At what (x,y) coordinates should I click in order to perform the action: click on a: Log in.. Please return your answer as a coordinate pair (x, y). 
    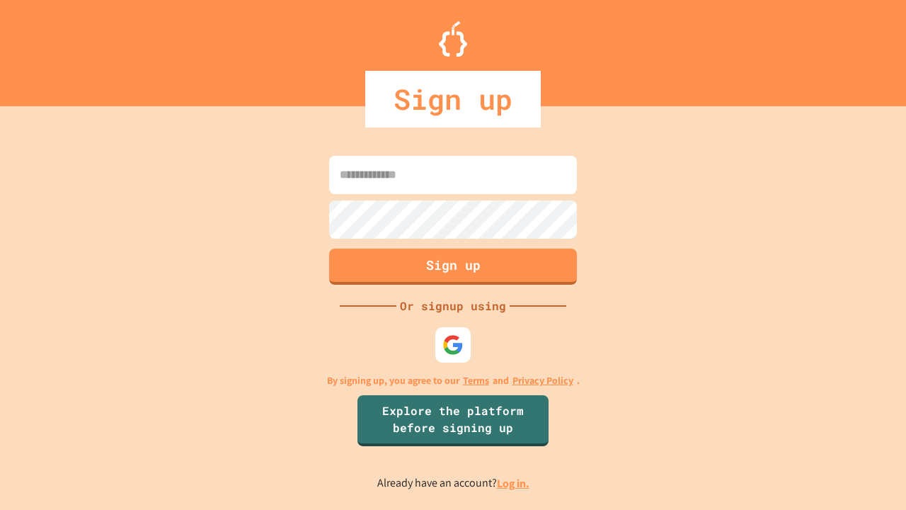
    Looking at the image, I should click on (513, 483).